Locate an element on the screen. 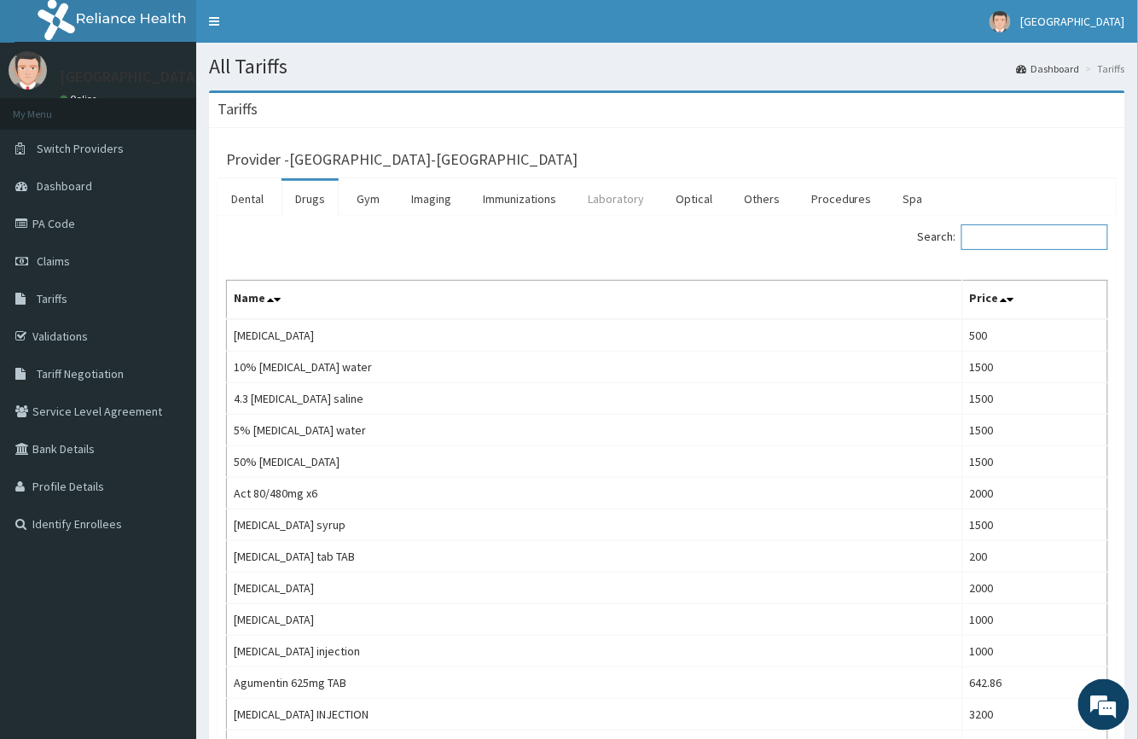 Image resolution: width=1138 pixels, height=739 pixels. a: Procedures is located at coordinates (841, 199).